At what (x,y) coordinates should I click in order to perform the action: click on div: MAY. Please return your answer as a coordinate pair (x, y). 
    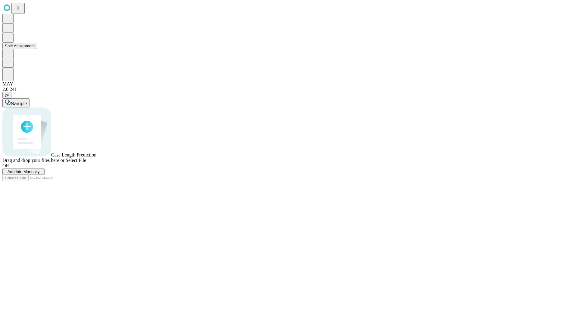
    Looking at the image, I should click on (289, 84).